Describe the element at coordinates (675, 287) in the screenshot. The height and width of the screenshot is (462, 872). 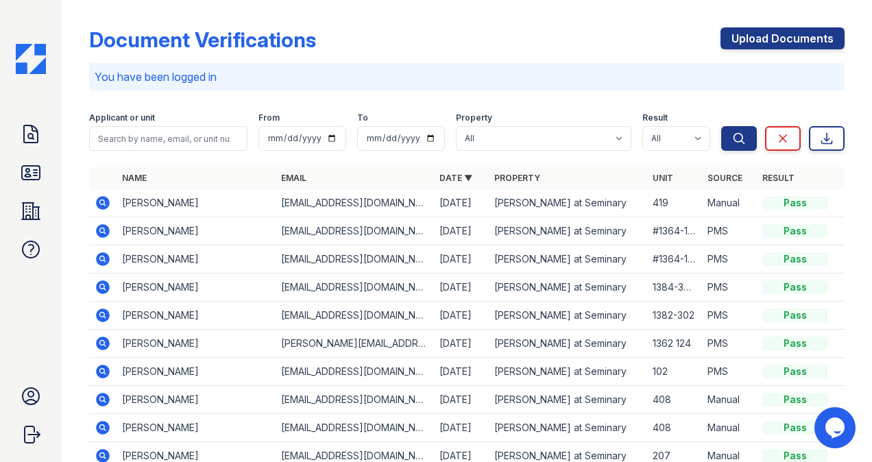
I see `td: 1384-307L` at that location.